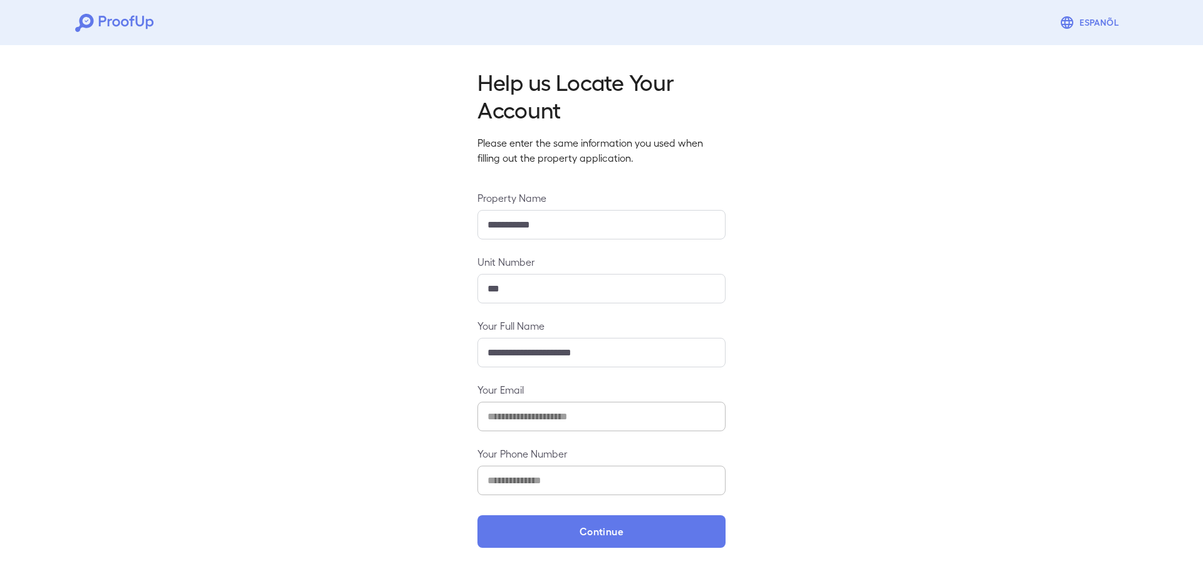 This screenshot has height=571, width=1203. Describe the element at coordinates (601, 531) in the screenshot. I see `button: Continue` at that location.